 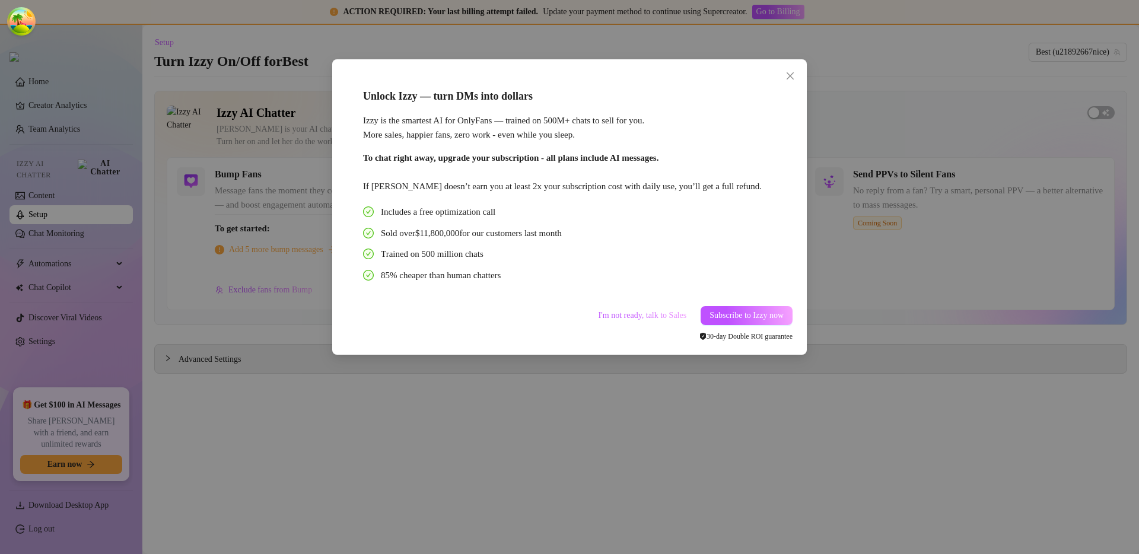 What do you see at coordinates (643, 316) in the screenshot?
I see `span: I'm not ready, talk to Sales` at bounding box center [643, 316].